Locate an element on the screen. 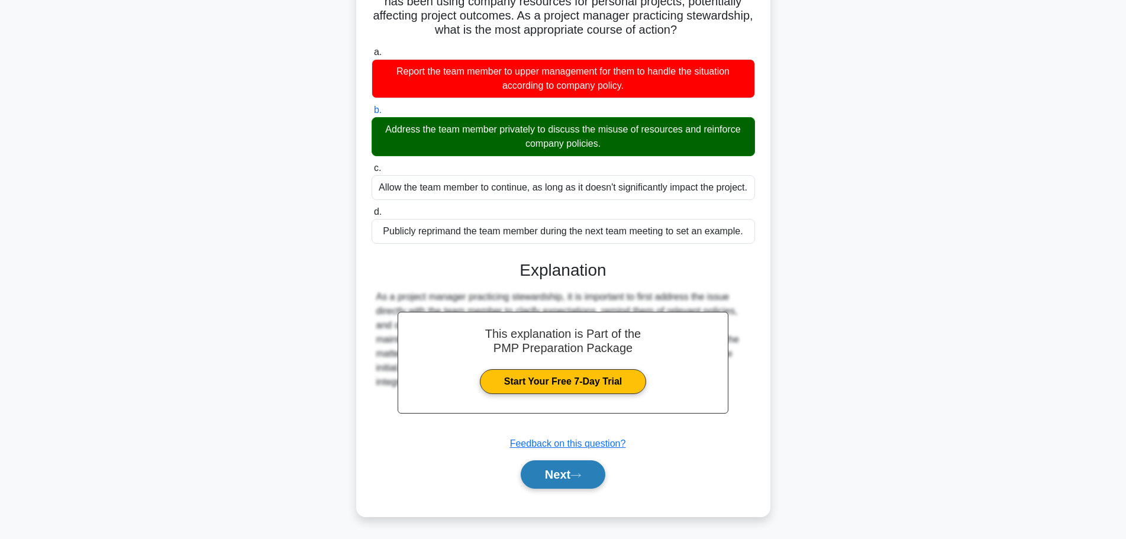 Image resolution: width=1126 pixels, height=539 pixels. button: Next is located at coordinates (563, 475).